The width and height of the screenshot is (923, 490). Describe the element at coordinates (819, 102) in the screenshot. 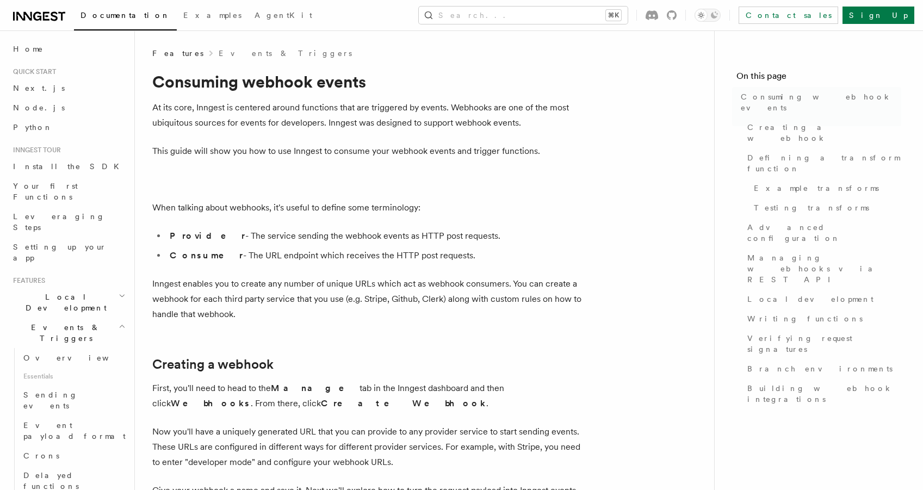

I see `a: Consuming webhook events` at that location.